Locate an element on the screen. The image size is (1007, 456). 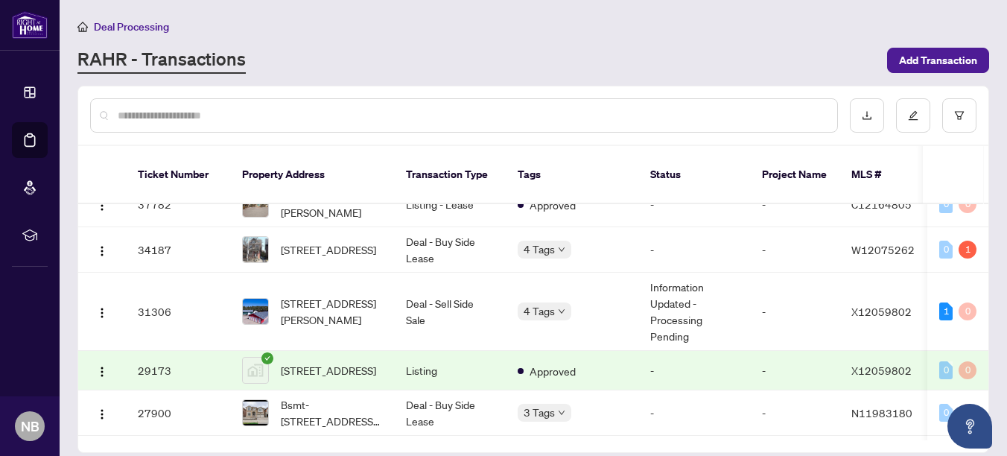
span: Deal Processing is located at coordinates (131, 27).